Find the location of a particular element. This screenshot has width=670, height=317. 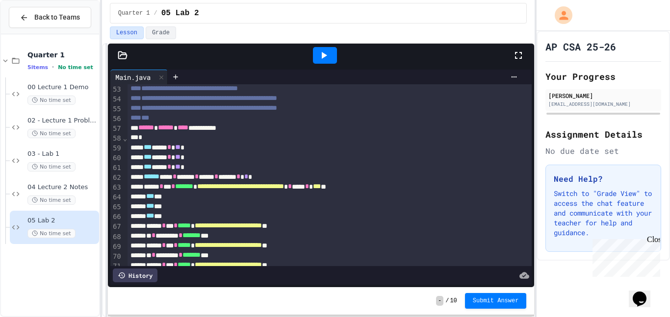

span: Back to Teams is located at coordinates (57, 17).